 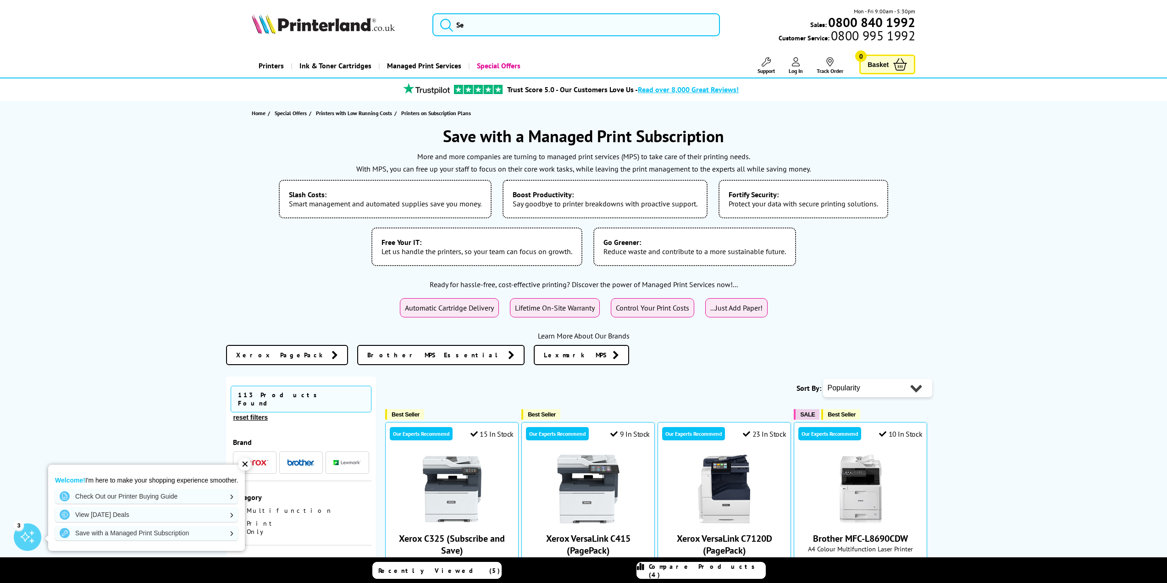 What do you see at coordinates (808, 414) in the screenshot?
I see `span: SALE` at bounding box center [808, 414].